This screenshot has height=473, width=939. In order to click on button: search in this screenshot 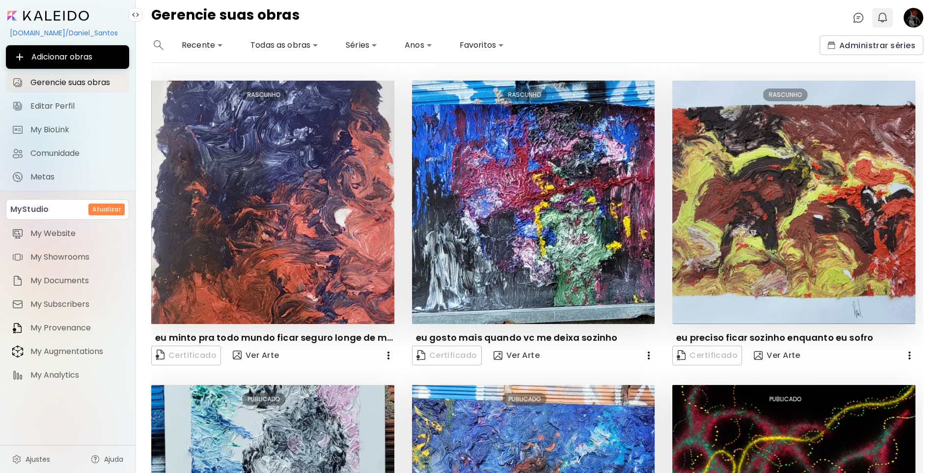, I will do `click(159, 45)`.